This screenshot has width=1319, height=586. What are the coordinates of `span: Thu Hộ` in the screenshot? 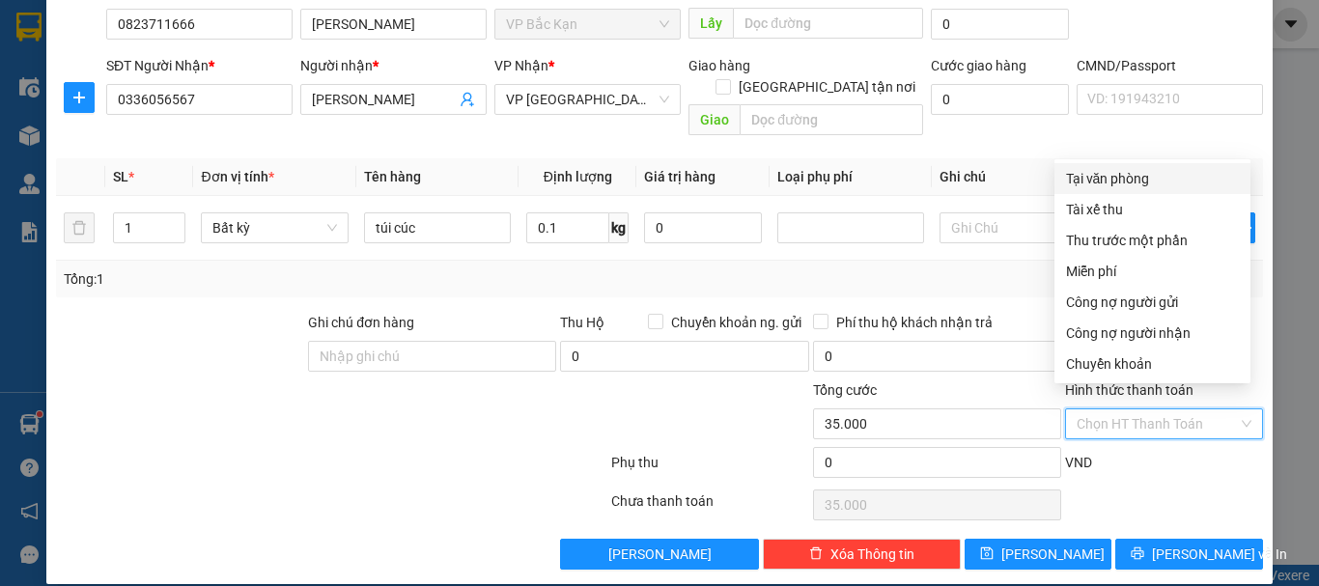 It's located at (582, 323).